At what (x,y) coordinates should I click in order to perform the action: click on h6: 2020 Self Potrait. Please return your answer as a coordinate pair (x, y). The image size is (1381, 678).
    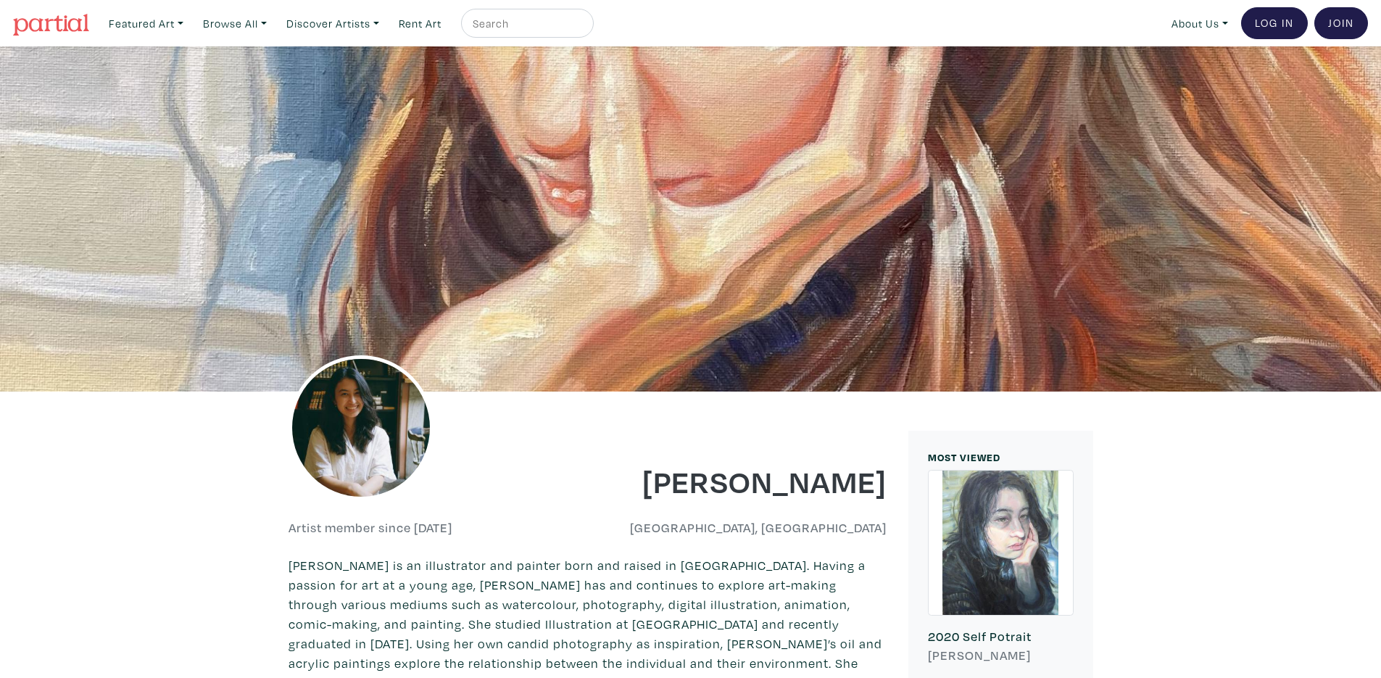
    Looking at the image, I should click on (1000, 636).